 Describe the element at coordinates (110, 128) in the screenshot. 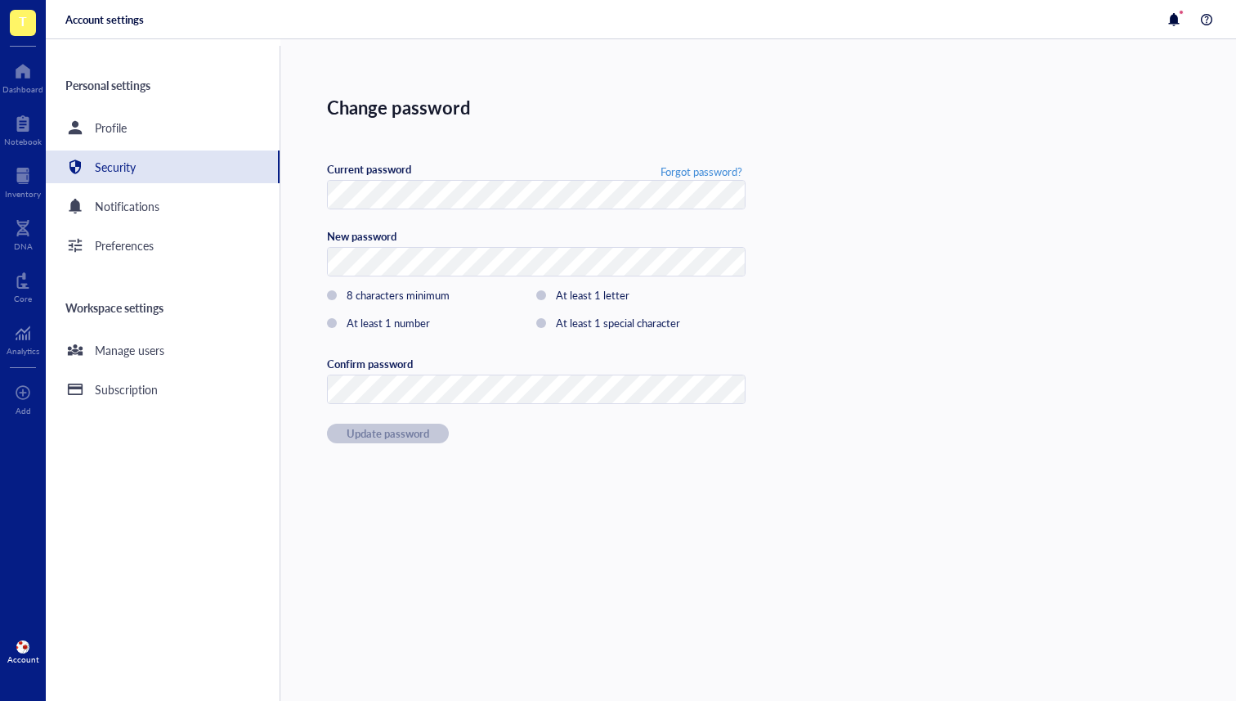

I see `div: Profile` at that location.